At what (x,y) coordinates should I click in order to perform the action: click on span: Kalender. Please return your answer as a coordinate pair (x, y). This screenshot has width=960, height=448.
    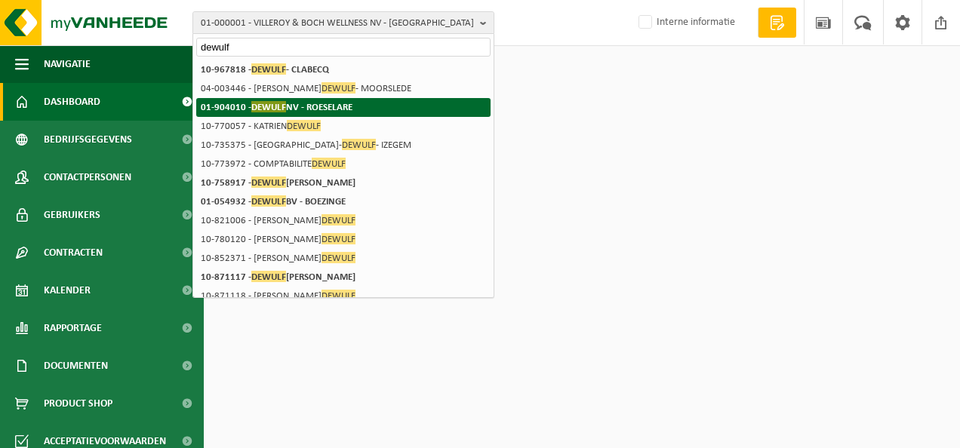
    Looking at the image, I should click on (67, 290).